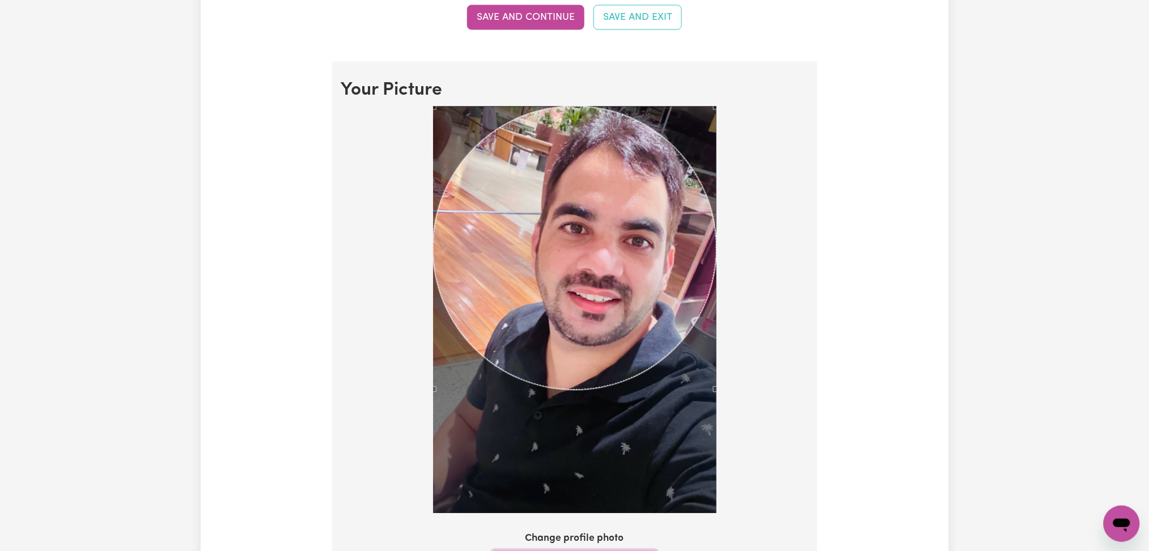 This screenshot has height=551, width=1149. What do you see at coordinates (575, 310) in the screenshot?
I see `img: Z` at bounding box center [575, 310].